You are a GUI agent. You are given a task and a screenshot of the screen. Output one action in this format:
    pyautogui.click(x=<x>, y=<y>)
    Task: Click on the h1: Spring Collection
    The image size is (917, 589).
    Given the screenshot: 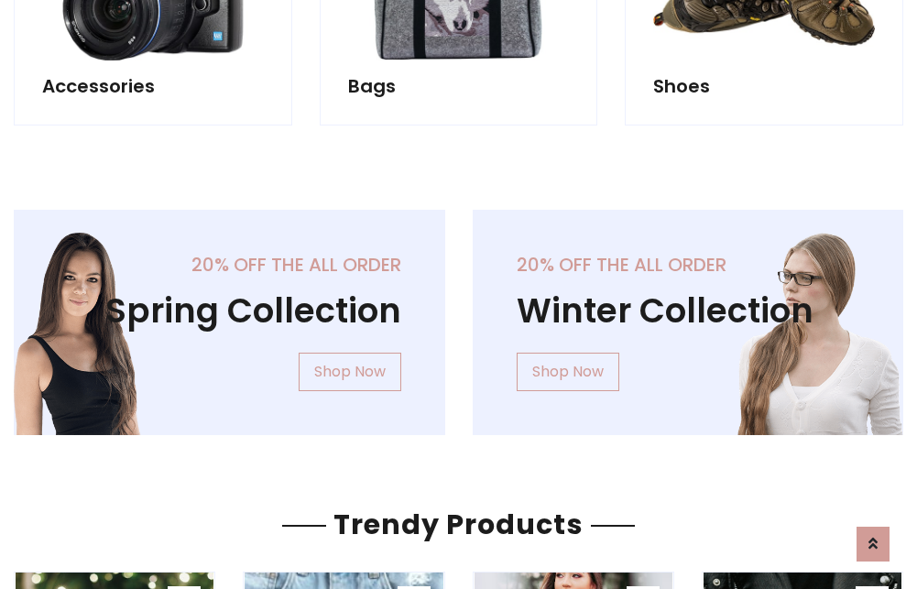 What is the action you would take?
    pyautogui.click(x=229, y=310)
    